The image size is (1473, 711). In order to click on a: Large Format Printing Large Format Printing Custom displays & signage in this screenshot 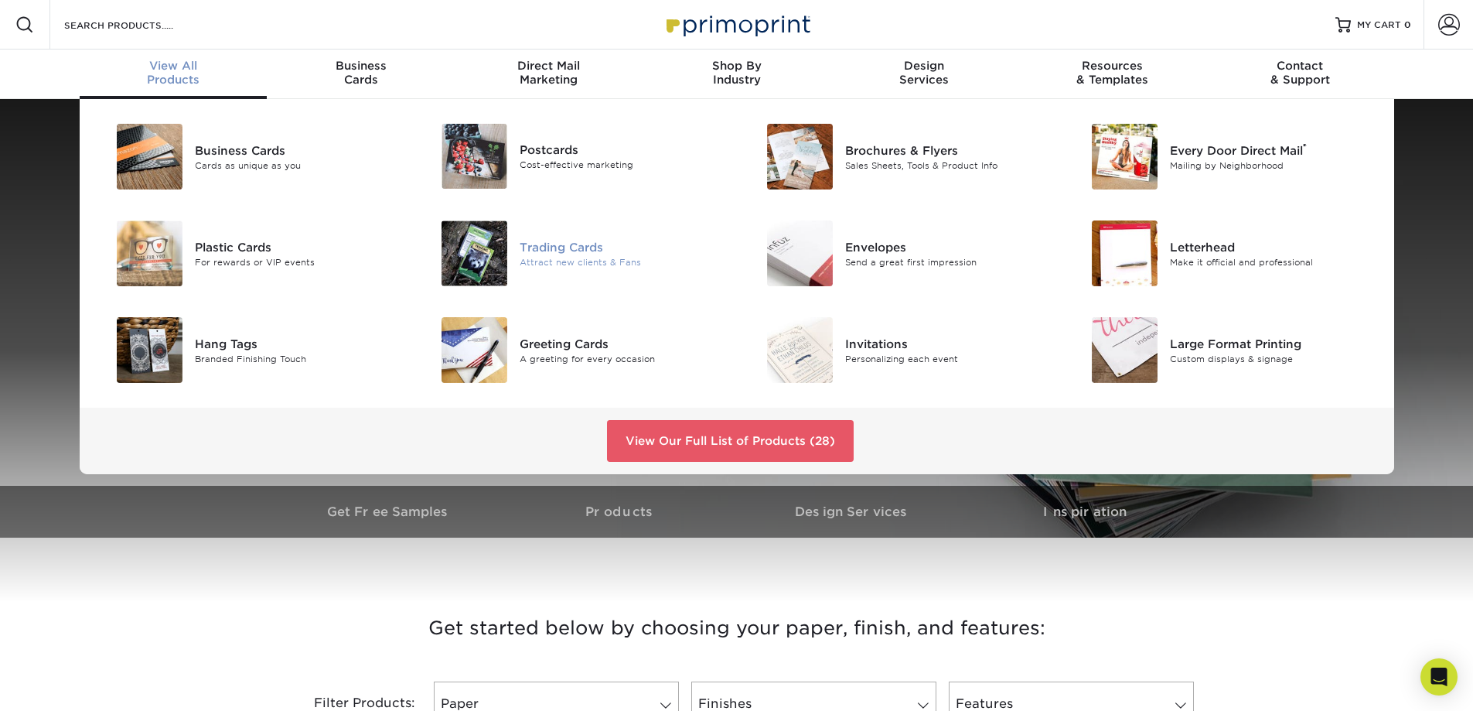, I will do `click(1224, 350)`.